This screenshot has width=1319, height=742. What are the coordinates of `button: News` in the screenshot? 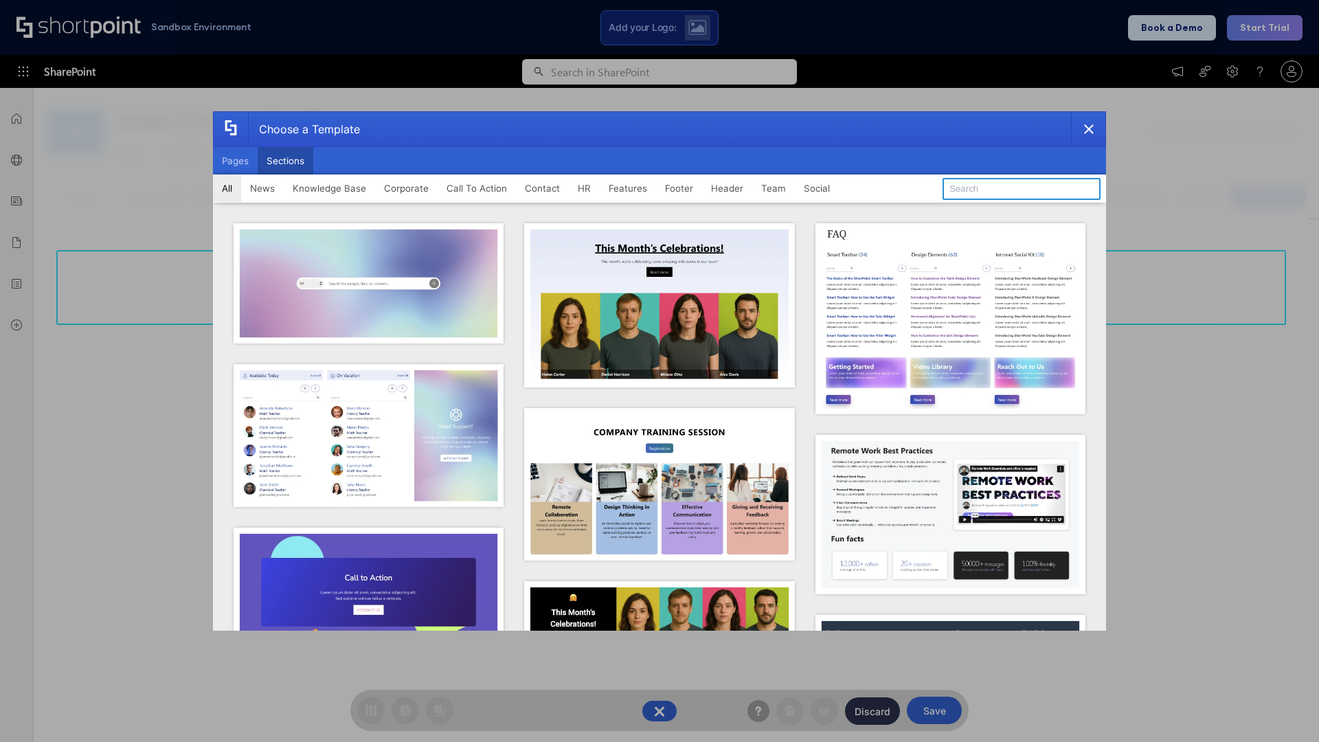 It's located at (263, 188).